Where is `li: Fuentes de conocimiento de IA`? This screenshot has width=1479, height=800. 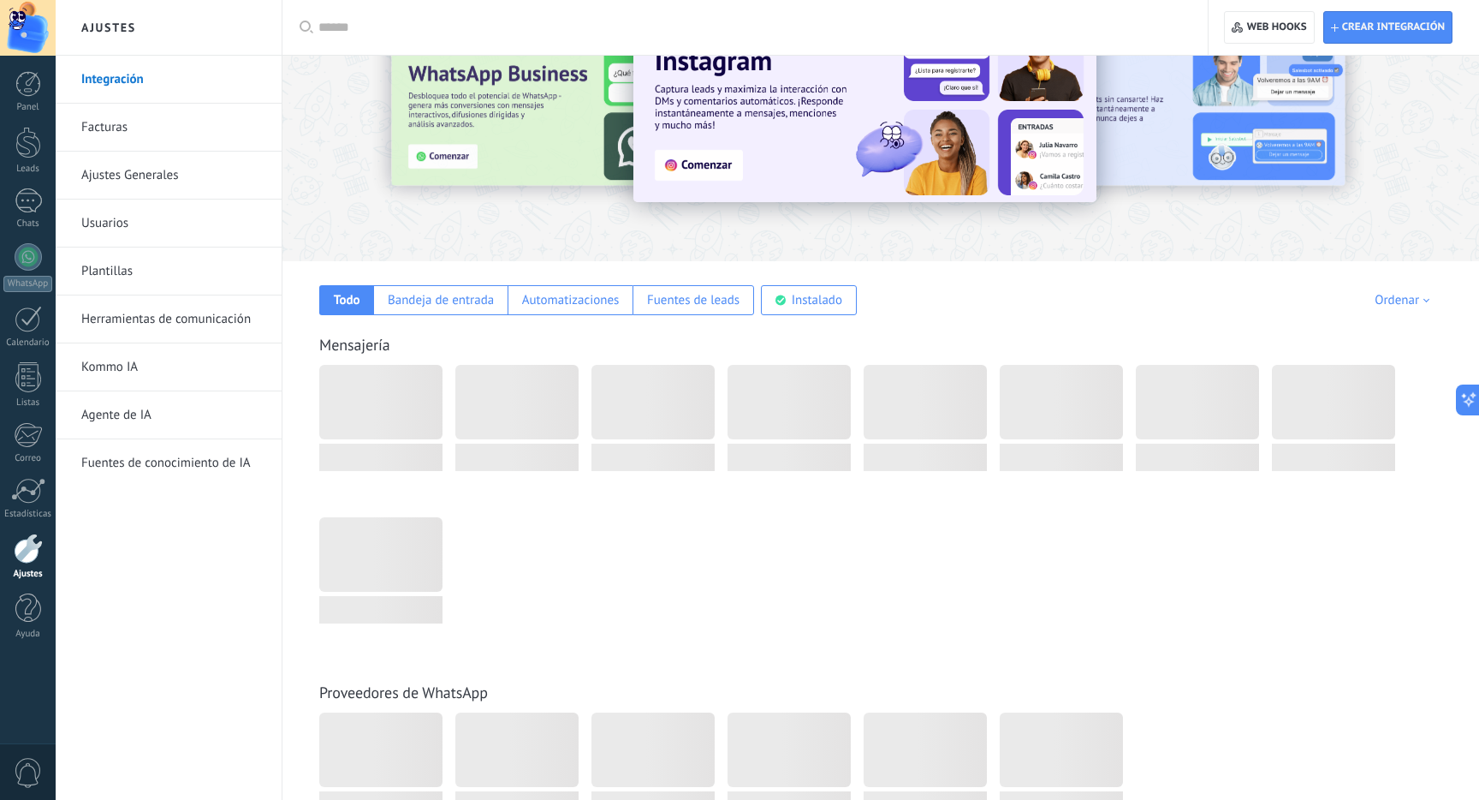 li: Fuentes de conocimiento de IA is located at coordinates (169, 462).